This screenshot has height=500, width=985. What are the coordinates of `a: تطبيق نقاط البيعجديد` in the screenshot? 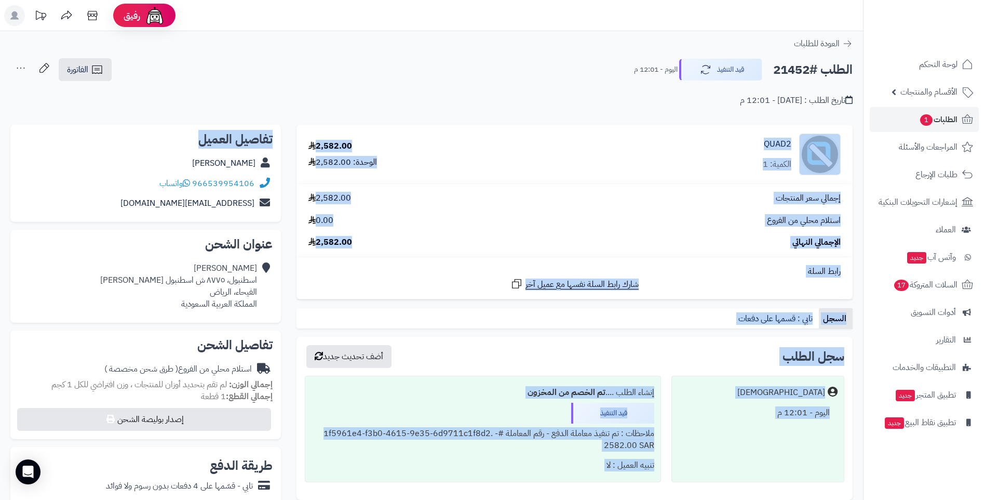 It's located at (924, 422).